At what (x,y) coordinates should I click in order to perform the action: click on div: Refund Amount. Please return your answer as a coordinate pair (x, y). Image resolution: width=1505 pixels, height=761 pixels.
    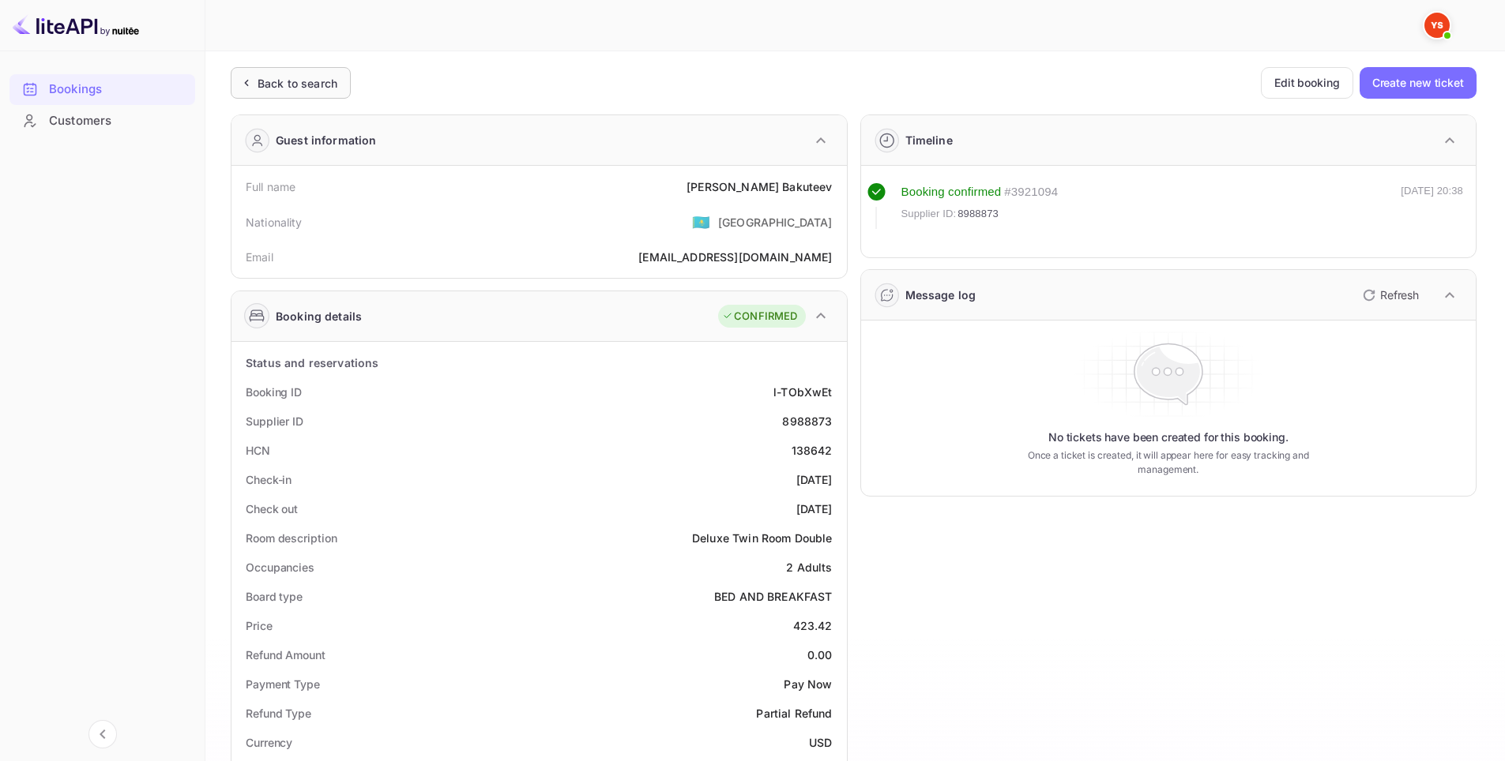
    Looking at the image, I should click on (285, 655).